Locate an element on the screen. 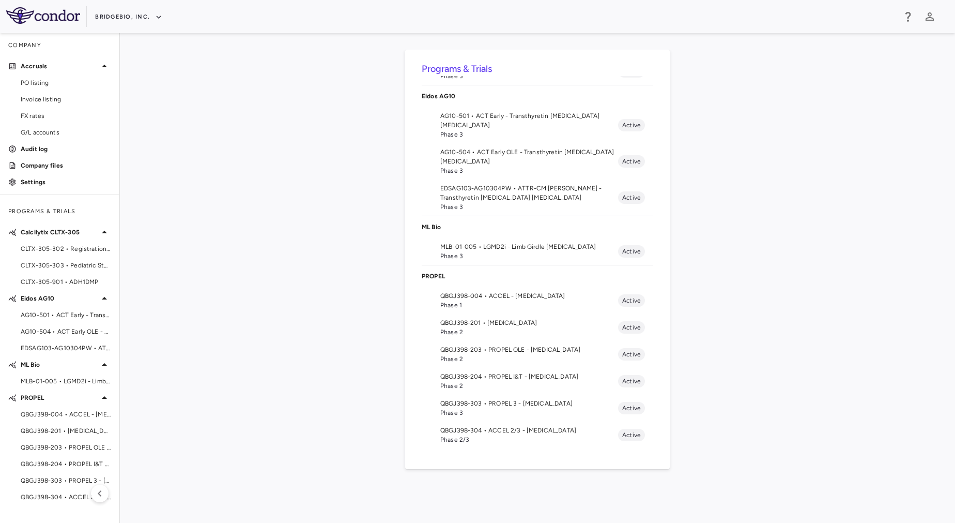  span: G/L accounts is located at coordinates (66, 132).